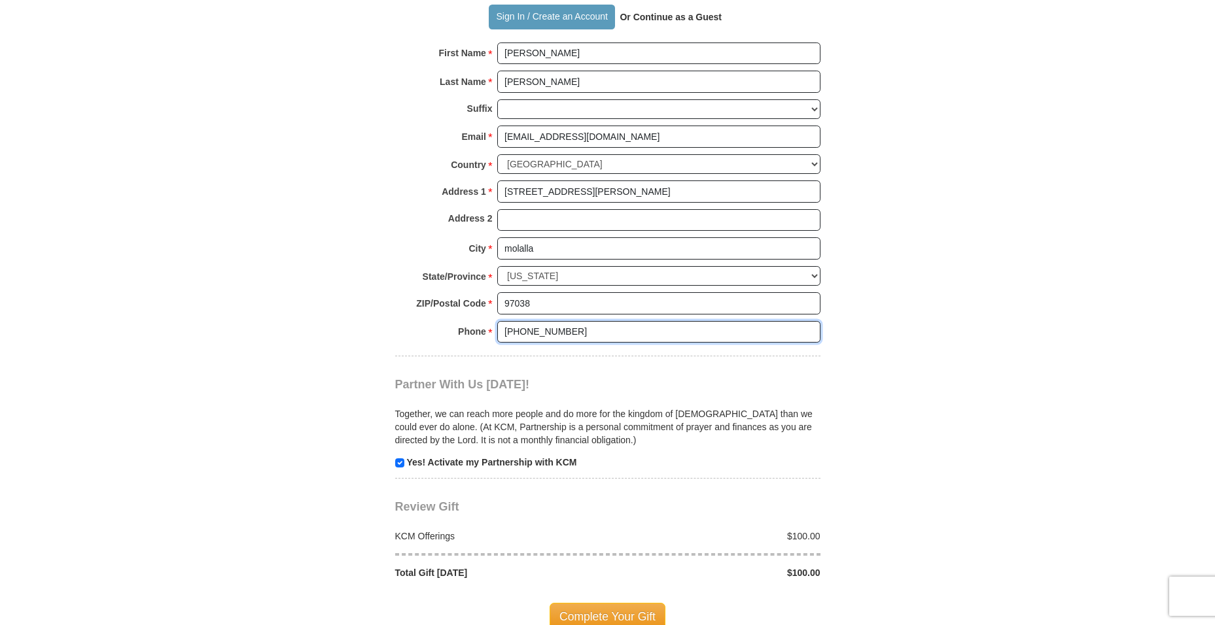 This screenshot has height=625, width=1215. Describe the element at coordinates (498, 536) in the screenshot. I see `div: KCM Offerings` at that location.